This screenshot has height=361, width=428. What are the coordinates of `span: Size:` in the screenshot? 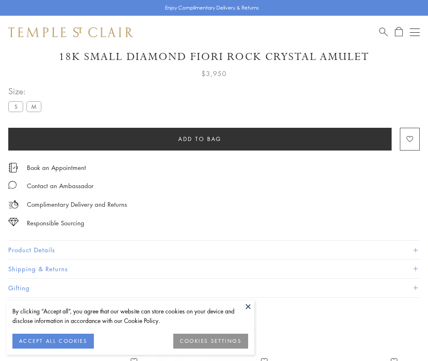 It's located at (26, 91).